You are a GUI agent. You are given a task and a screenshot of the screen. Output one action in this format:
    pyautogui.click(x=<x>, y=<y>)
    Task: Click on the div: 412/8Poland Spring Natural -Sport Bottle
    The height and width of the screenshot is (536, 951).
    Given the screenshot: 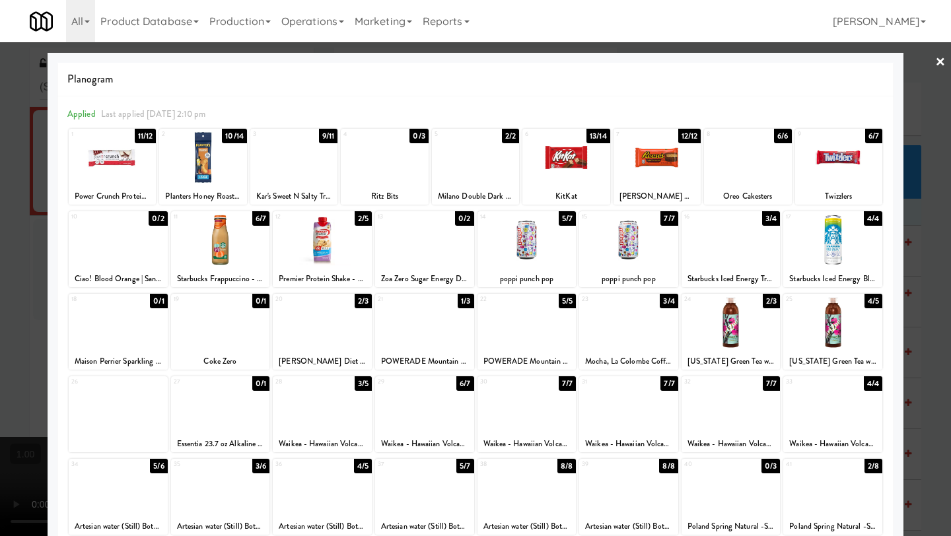 What is the action you would take?
    pyautogui.click(x=833, y=497)
    